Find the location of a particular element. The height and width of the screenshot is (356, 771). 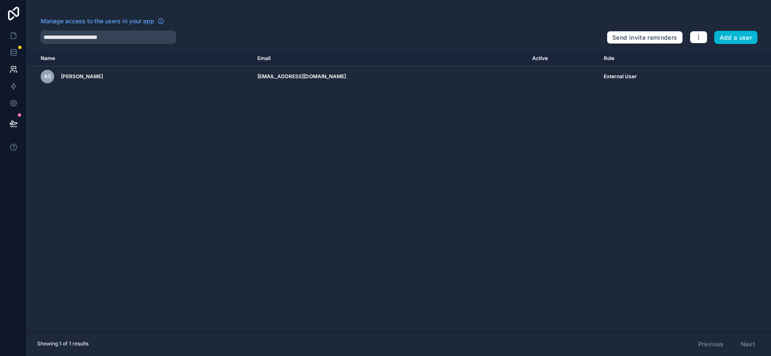

button: Add a user is located at coordinates (736, 38).